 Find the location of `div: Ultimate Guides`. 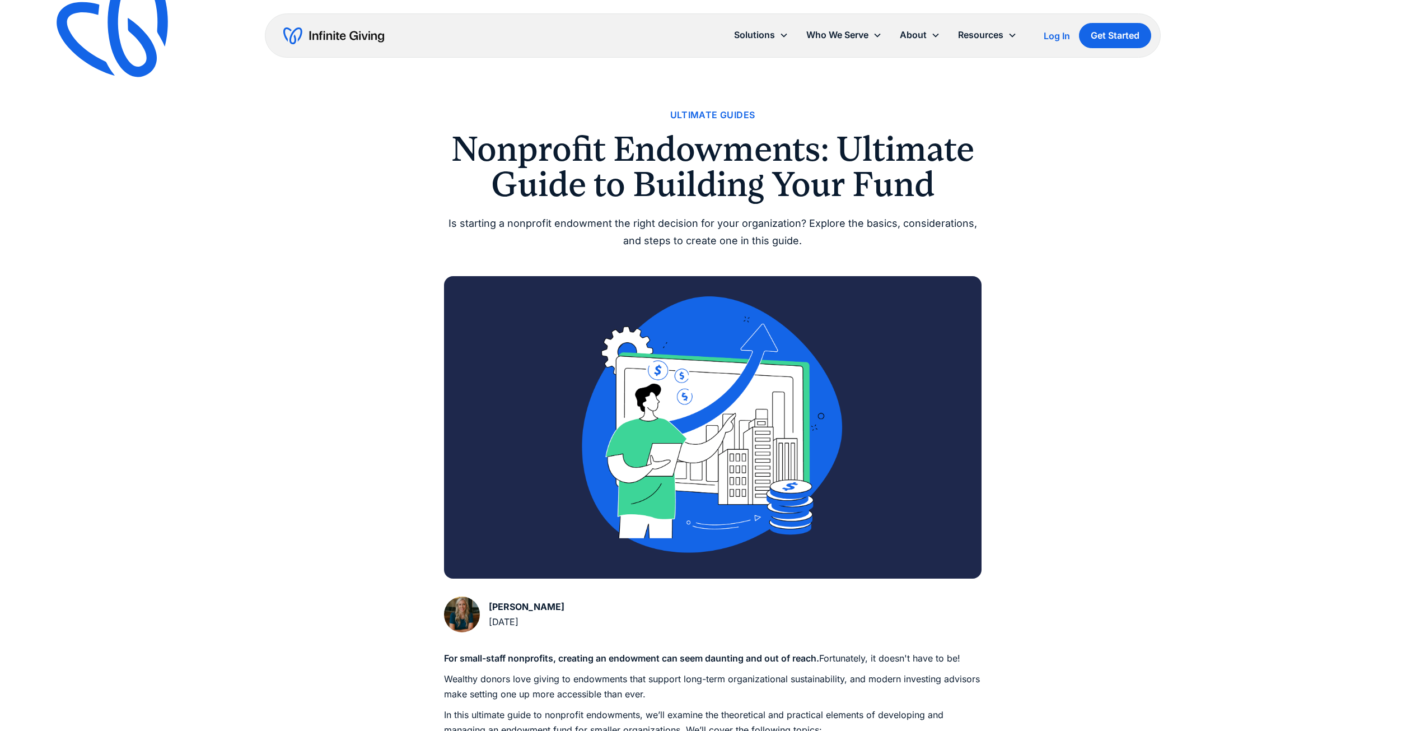

div: Ultimate Guides is located at coordinates (713, 115).